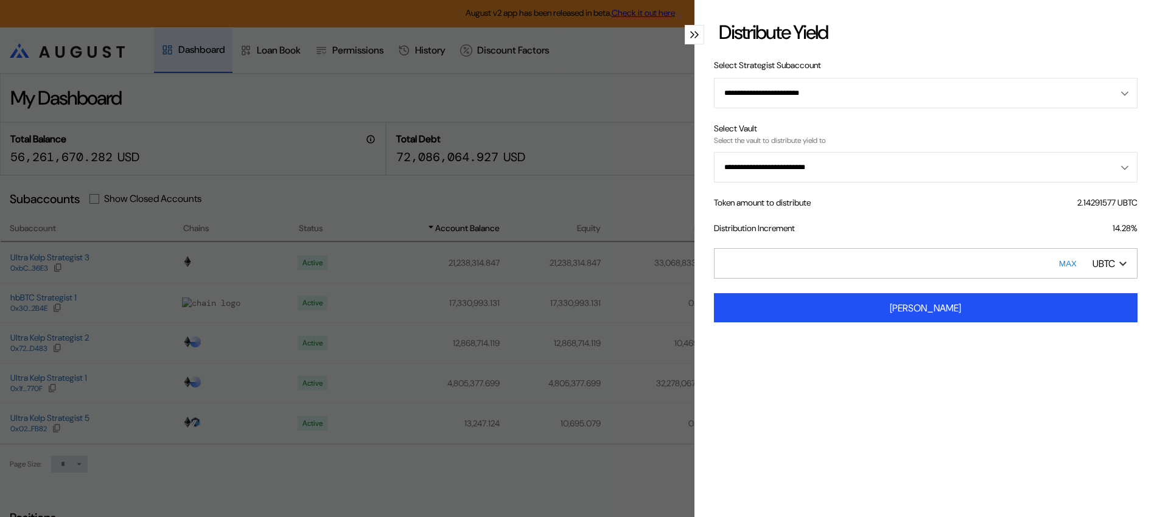  I want to click on div: Select Strategist Subaccount, so click(926, 65).